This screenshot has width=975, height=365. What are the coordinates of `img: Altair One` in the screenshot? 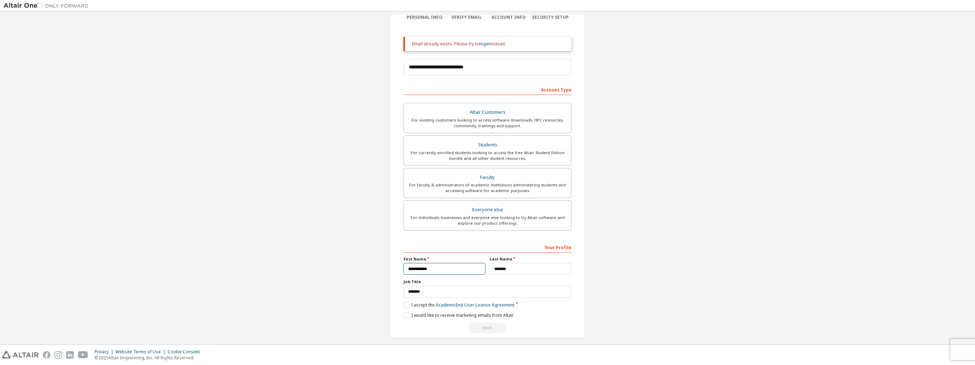 It's located at (48, 6).